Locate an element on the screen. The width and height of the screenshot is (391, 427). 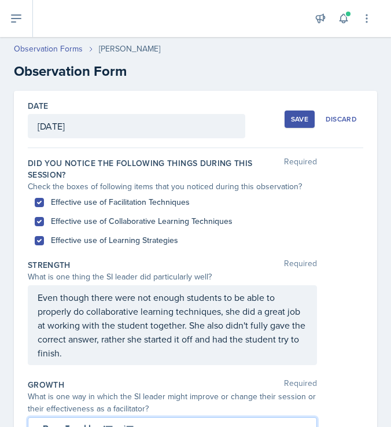
h2: Observation Form is located at coordinates (195, 71).